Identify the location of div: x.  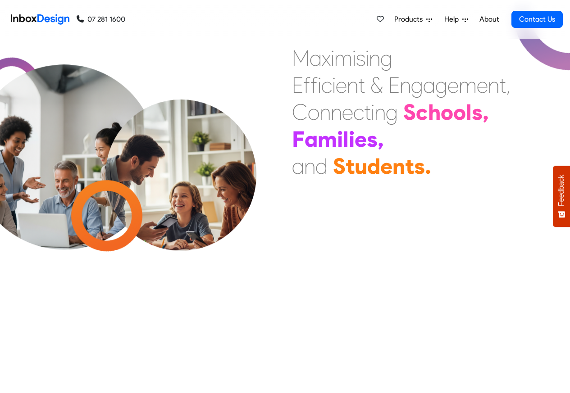
(326, 58).